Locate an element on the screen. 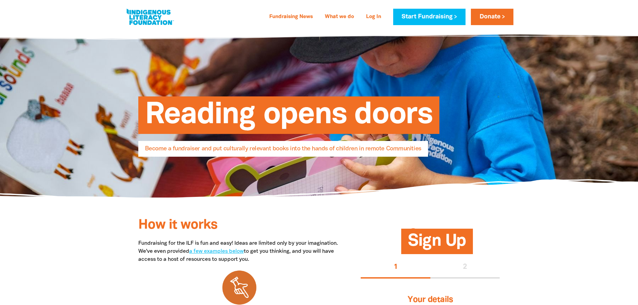  a: a few examples below is located at coordinates (216, 252).